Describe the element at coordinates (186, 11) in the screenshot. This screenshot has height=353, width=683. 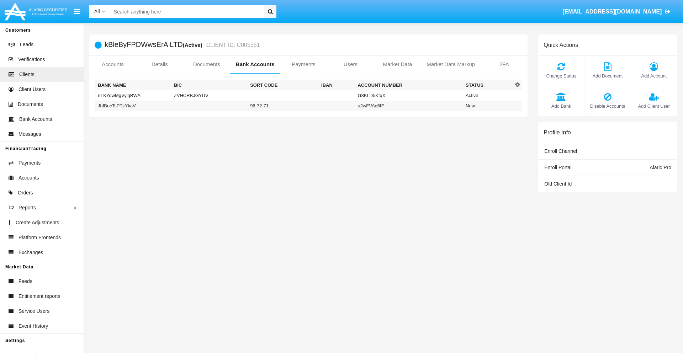
I see `input: Search` at that location.